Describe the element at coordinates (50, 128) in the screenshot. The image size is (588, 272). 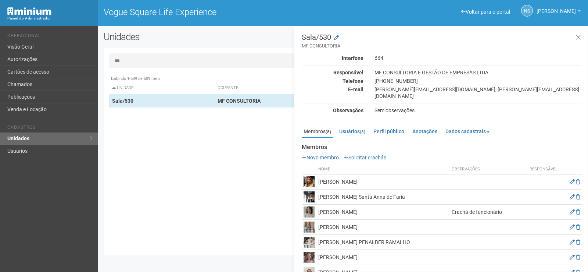
I see `li: Cadastros` at that location.